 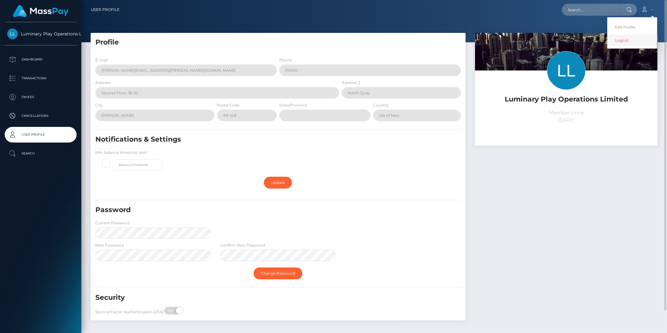 I want to click on label: Confirm New Password, so click(x=243, y=245).